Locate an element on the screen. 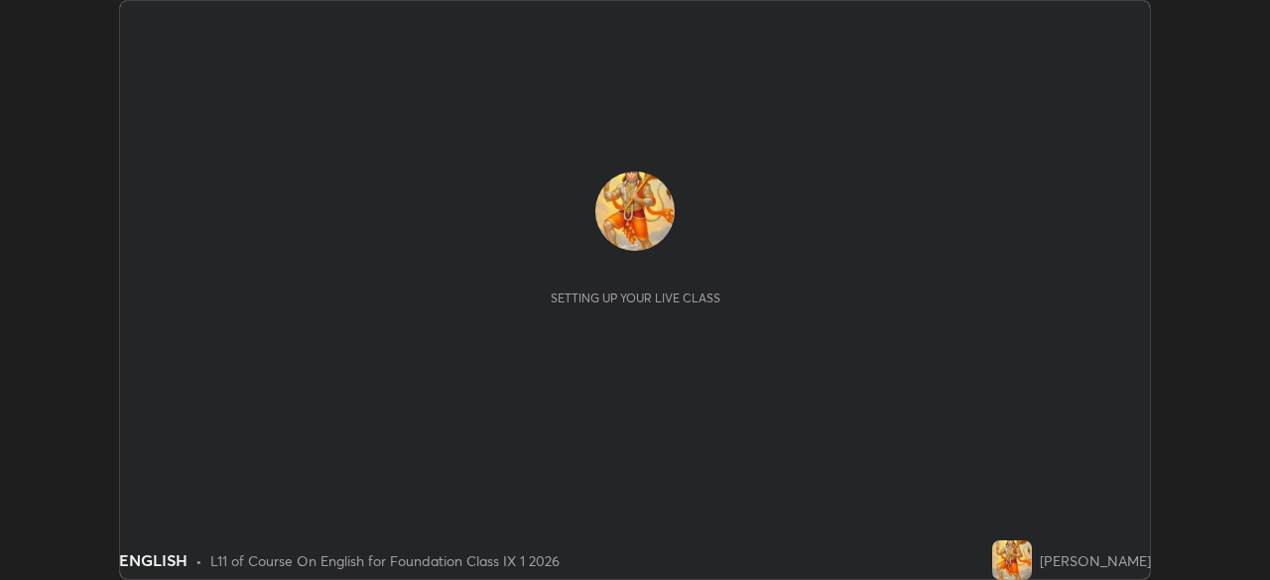 The height and width of the screenshot is (580, 1270). div: ENGLISH is located at coordinates (153, 560).